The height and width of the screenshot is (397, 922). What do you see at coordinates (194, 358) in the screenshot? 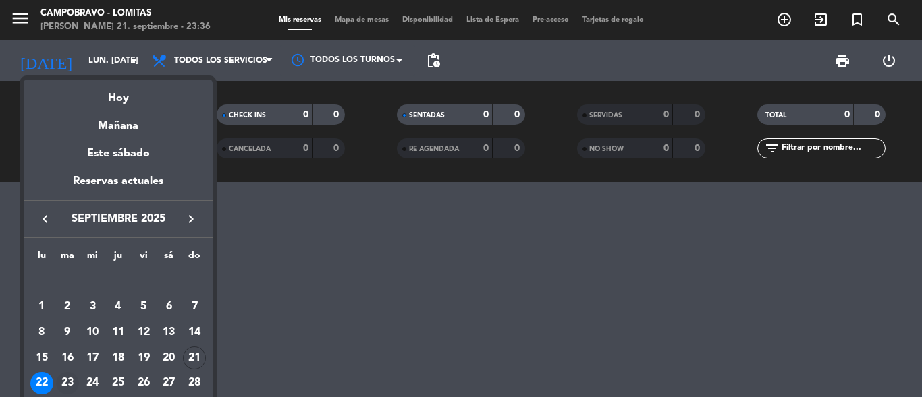
I see `div: 21` at bounding box center [194, 358].